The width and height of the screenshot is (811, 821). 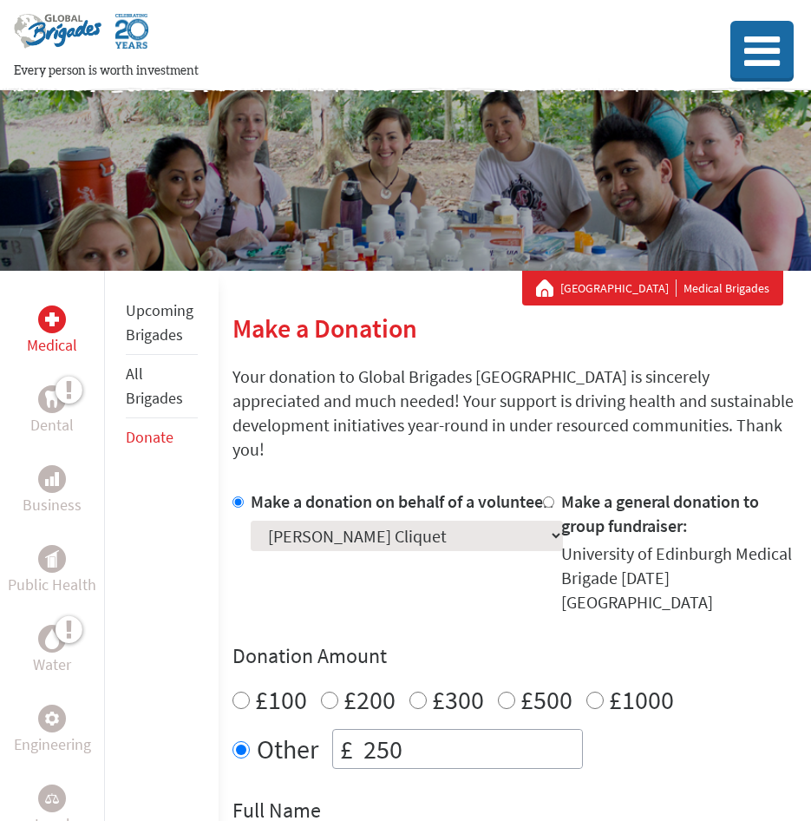 I want to click on div: Engineering, so click(x=52, y=718).